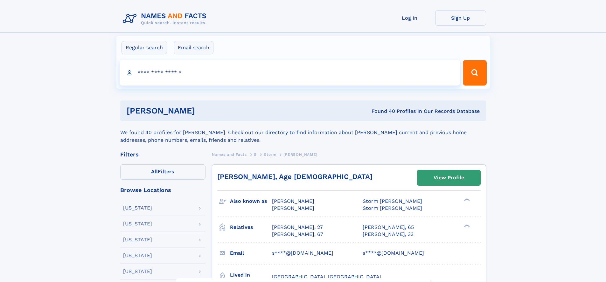 The width and height of the screenshot is (606, 282). I want to click on input: search input, so click(290, 73).